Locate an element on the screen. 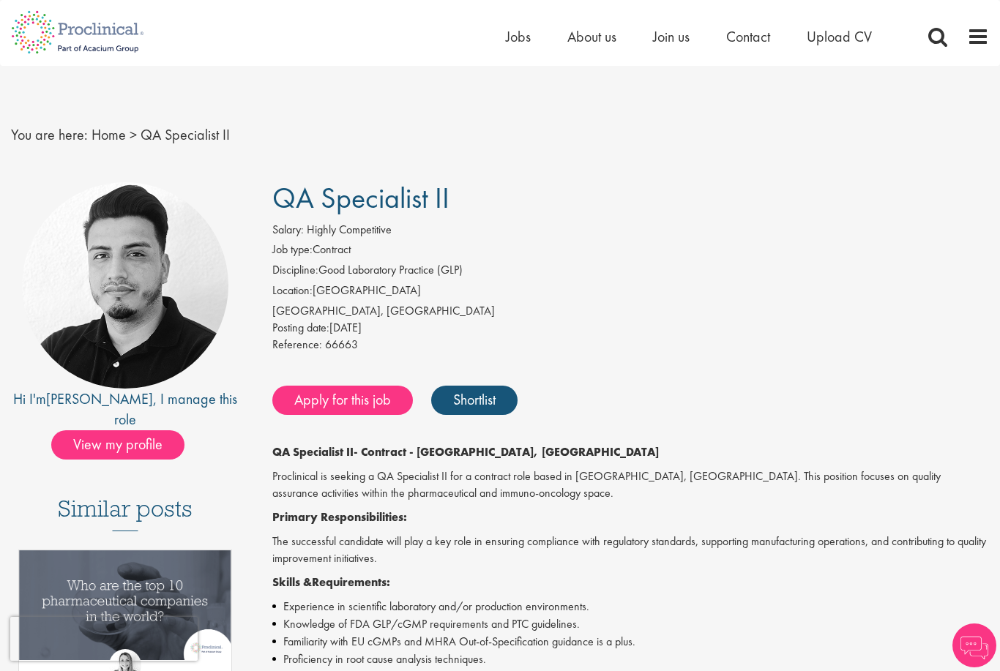 Image resolution: width=1000 pixels, height=671 pixels. a: About us is located at coordinates (592, 37).